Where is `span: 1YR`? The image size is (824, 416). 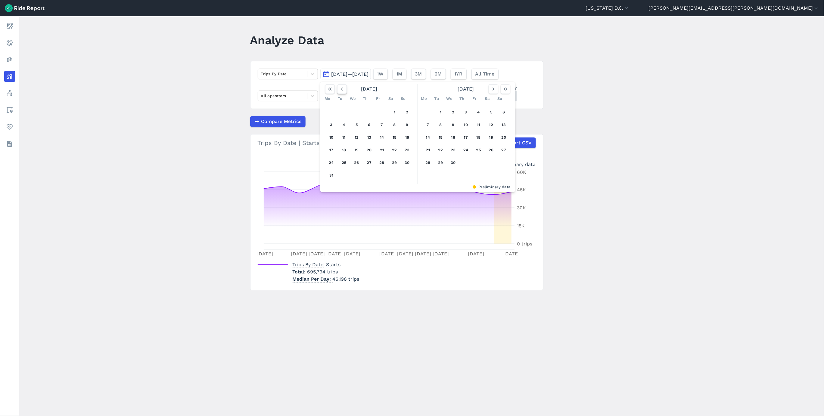
span: 1YR is located at coordinates (459, 74).